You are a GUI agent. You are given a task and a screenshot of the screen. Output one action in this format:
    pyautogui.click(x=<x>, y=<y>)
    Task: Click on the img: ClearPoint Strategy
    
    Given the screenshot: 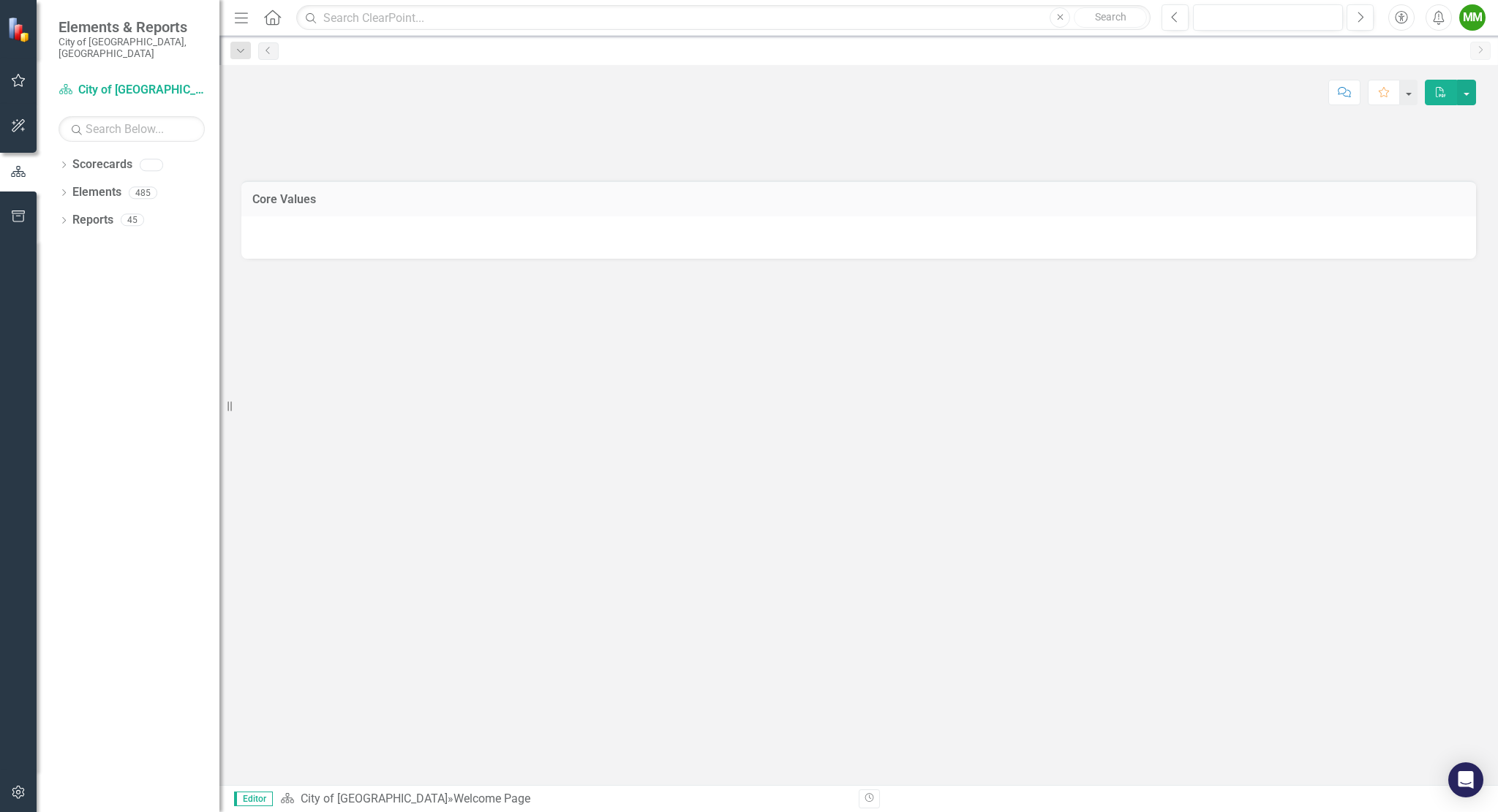 What is the action you would take?
    pyautogui.click(x=20, y=30)
    